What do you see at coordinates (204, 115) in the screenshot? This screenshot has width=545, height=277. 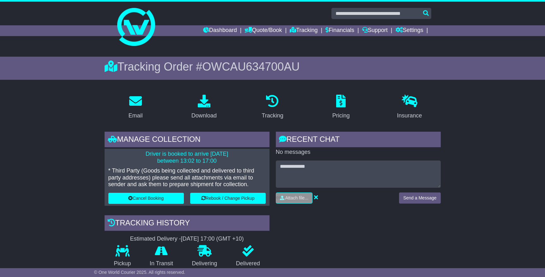 I see `div: Download` at bounding box center [204, 115].